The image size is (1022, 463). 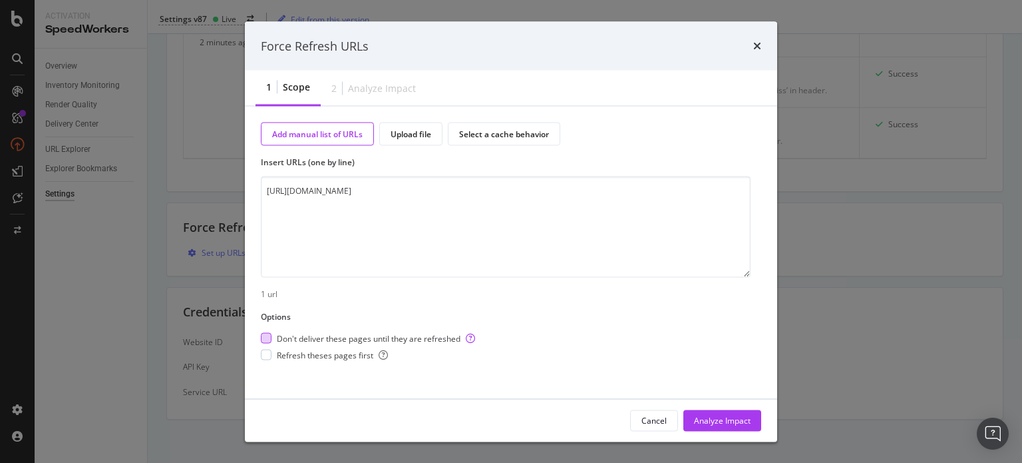 I want to click on div: Add manual list of URLs, so click(x=317, y=134).